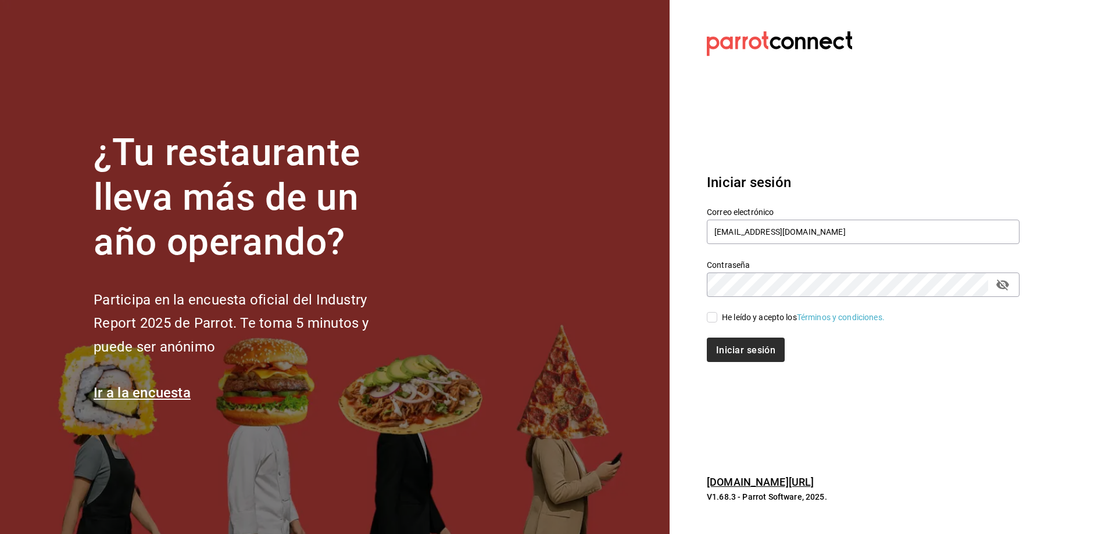 The height and width of the screenshot is (534, 1116). Describe the element at coordinates (227, 197) in the screenshot. I see `font: ¿Tu restaurante lleva más de un año operando?` at that location.